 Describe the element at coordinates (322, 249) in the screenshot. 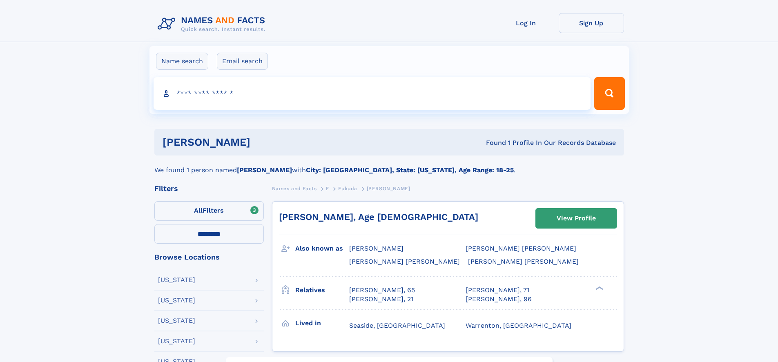

I see `h3: Also known as` at that location.